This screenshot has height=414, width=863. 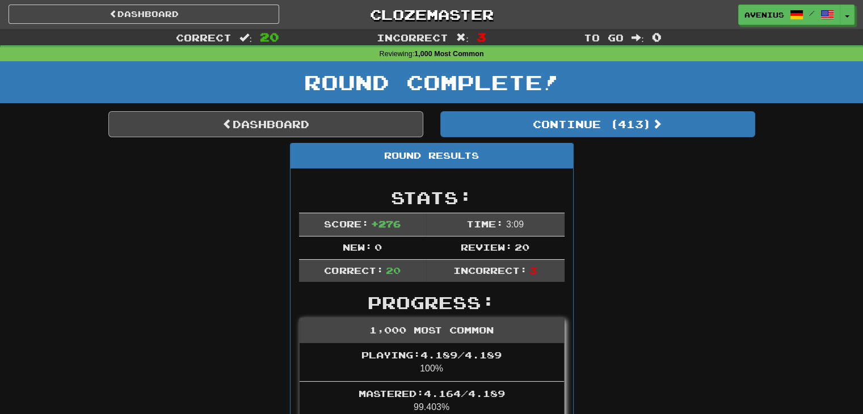 I want to click on span: Incorrect:, so click(x=490, y=270).